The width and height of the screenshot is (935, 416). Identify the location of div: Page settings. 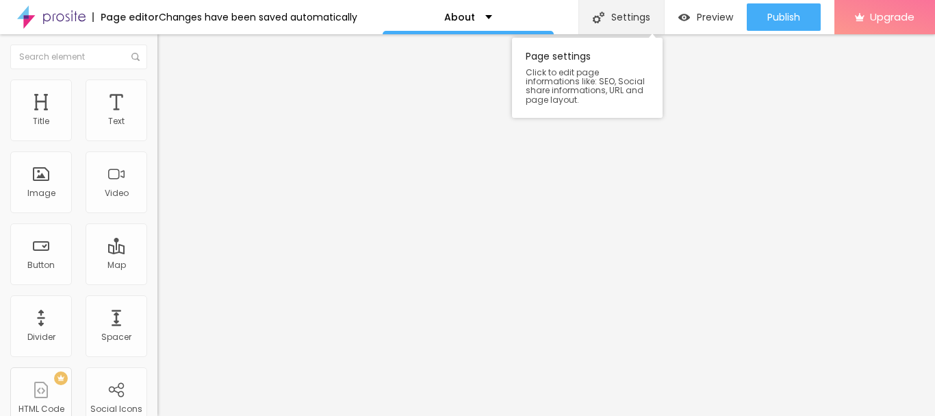
(587, 77).